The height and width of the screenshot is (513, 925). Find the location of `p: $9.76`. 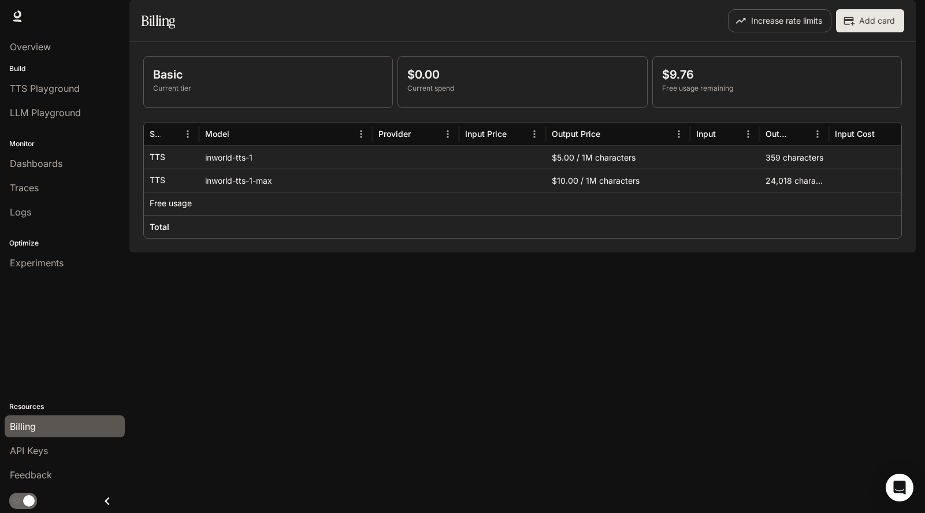

p: $9.76 is located at coordinates (777, 75).